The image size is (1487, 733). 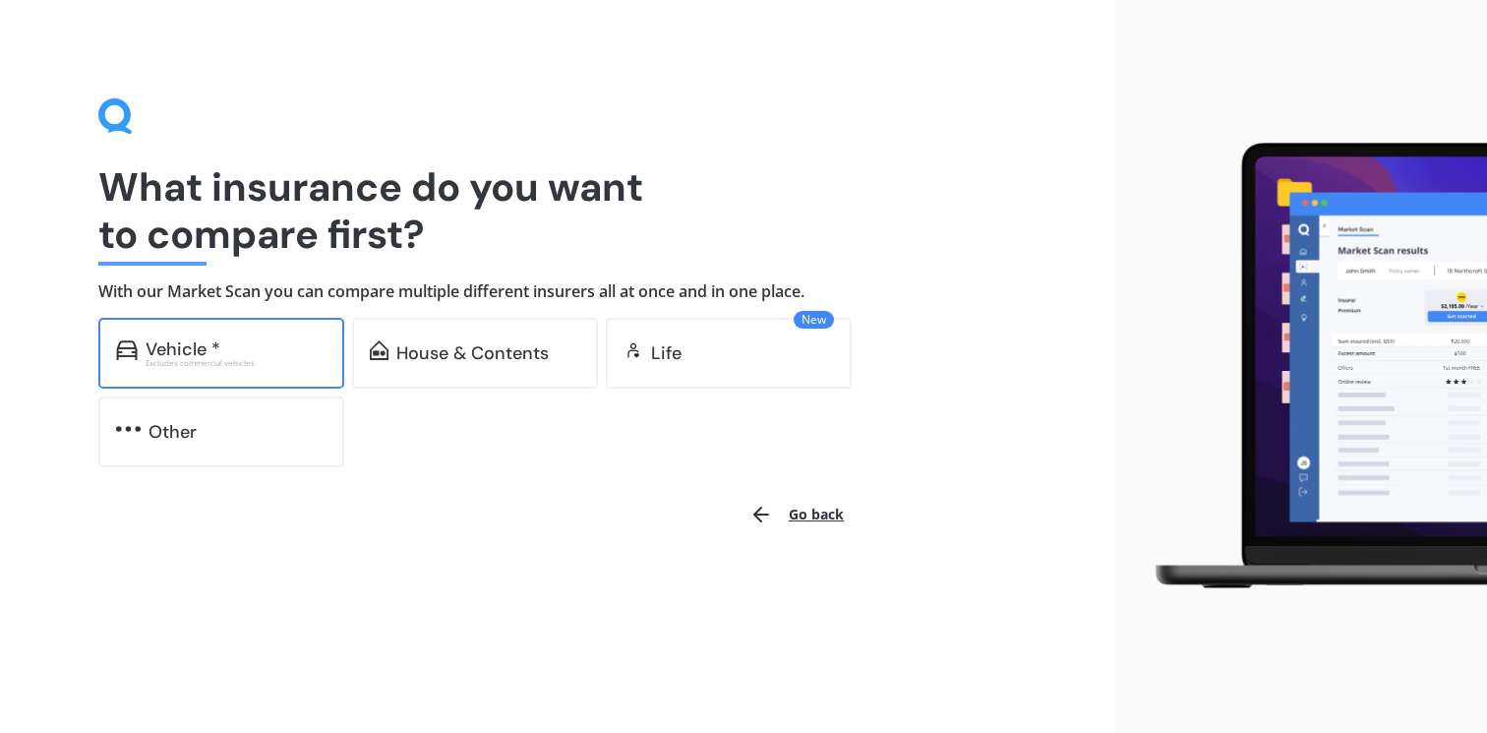 I want to click on h4: With our Market Scan you can compare multiple different insurers all at once and in one place., so click(x=558, y=291).